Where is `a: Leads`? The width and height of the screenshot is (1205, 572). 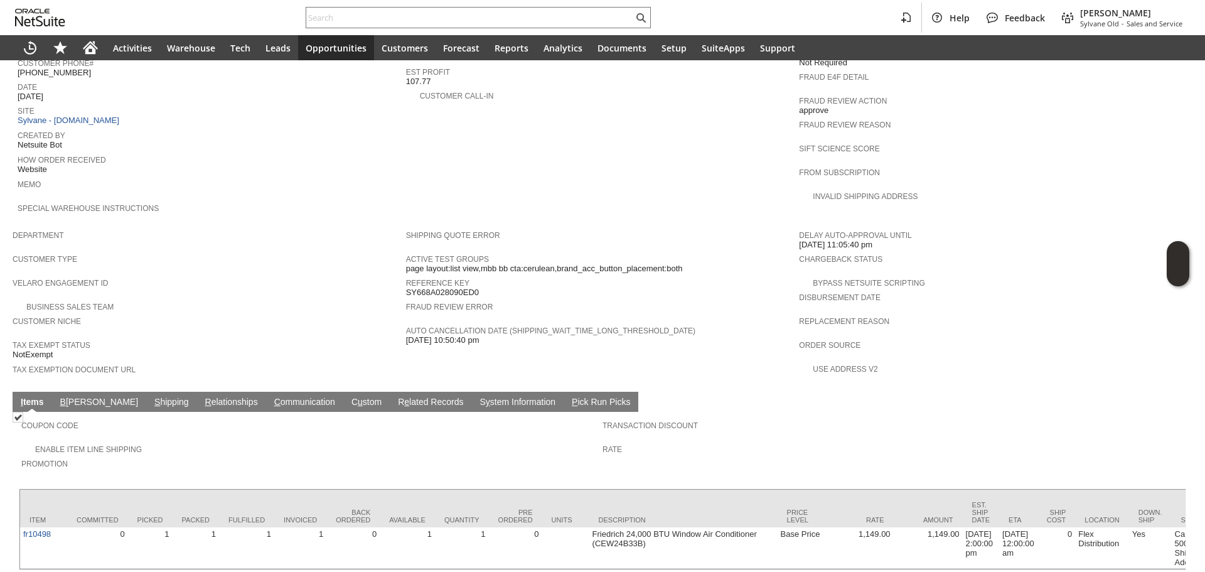
a: Leads is located at coordinates (278, 48).